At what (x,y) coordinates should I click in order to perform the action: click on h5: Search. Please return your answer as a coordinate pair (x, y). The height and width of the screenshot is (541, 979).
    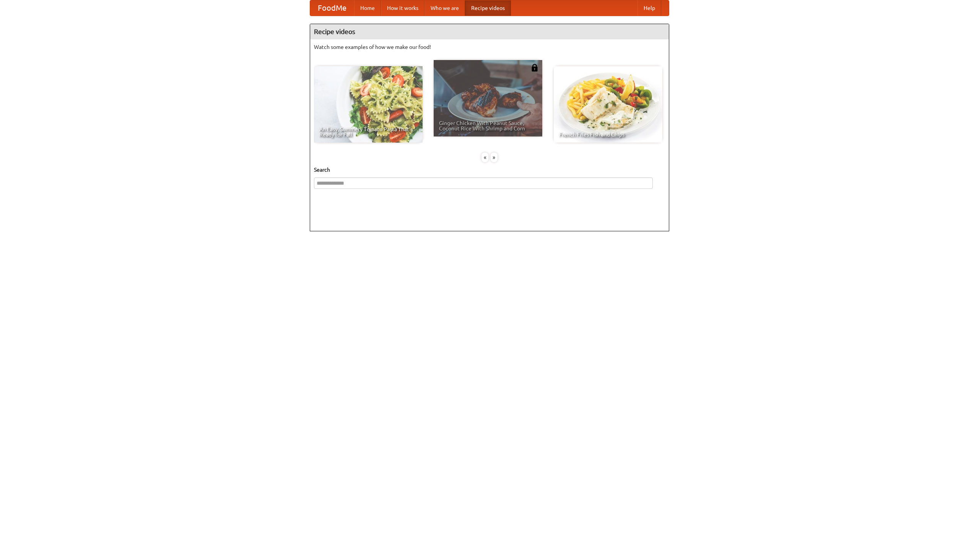
    Looking at the image, I should click on (489, 170).